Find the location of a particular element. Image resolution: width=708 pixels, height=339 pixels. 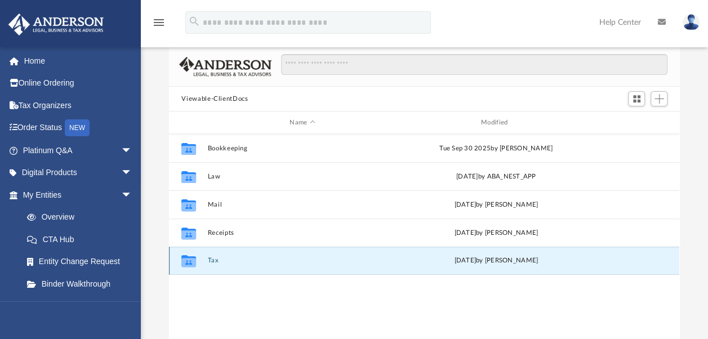

button: Mail is located at coordinates (302, 204).